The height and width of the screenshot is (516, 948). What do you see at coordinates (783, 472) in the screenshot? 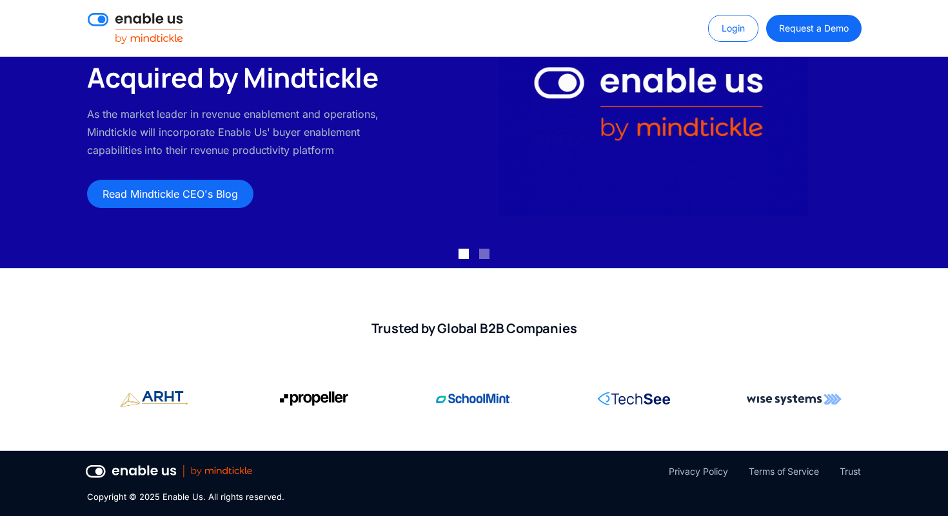
I see `a: Terms of Service` at bounding box center [783, 472].